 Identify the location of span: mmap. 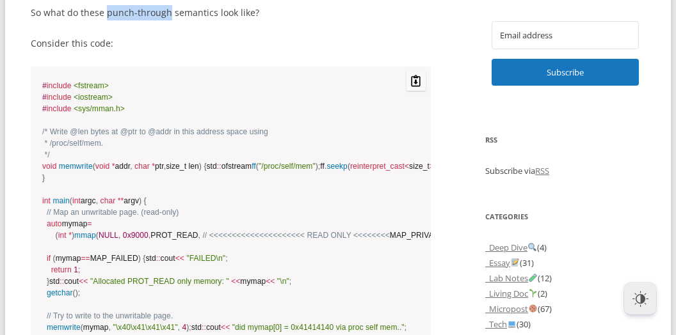
(85, 236).